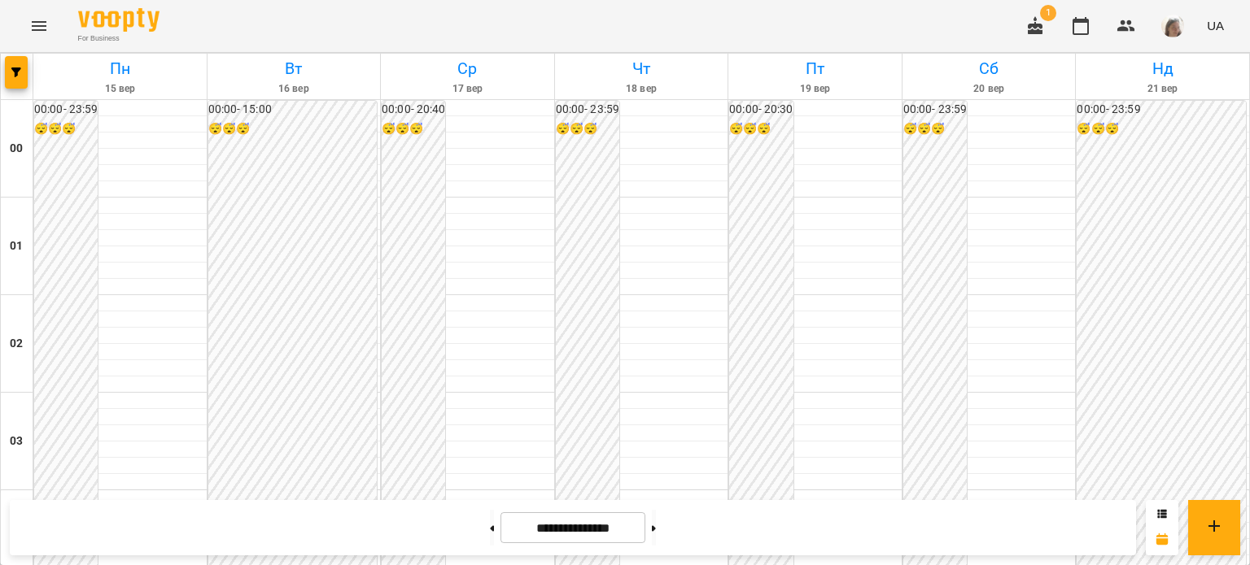  What do you see at coordinates (1215, 25) in the screenshot?
I see `button: UA` at bounding box center [1215, 25].